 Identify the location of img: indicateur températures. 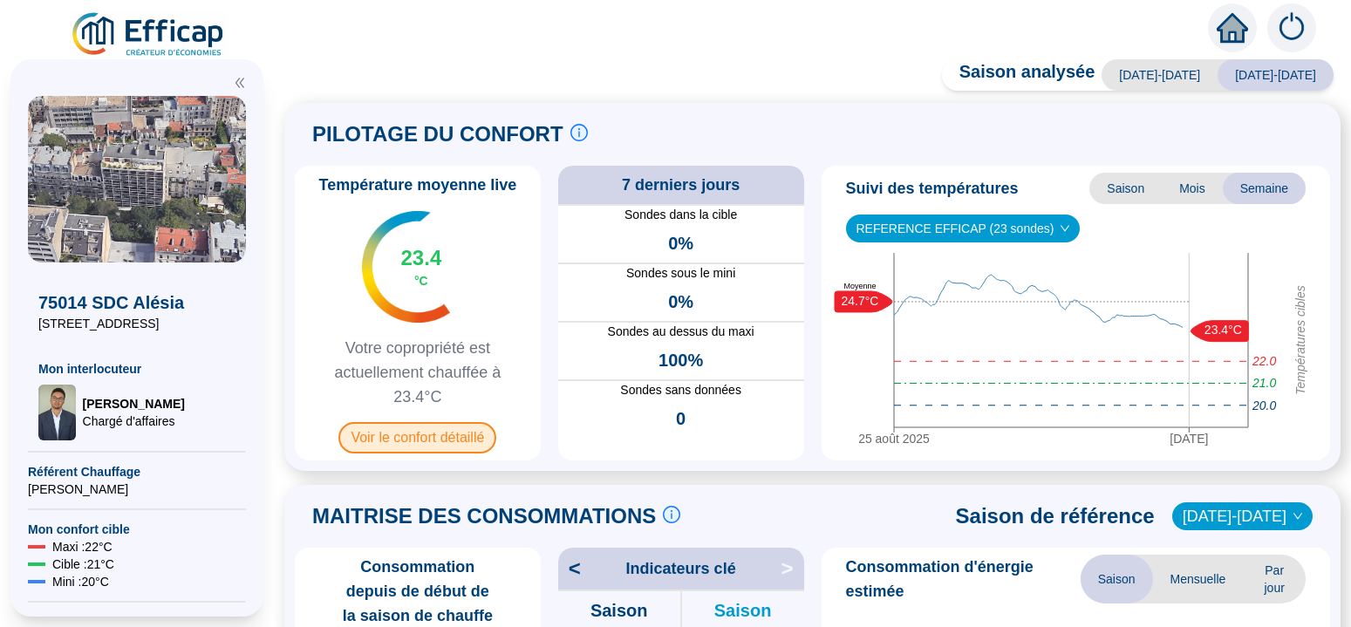
(405, 267).